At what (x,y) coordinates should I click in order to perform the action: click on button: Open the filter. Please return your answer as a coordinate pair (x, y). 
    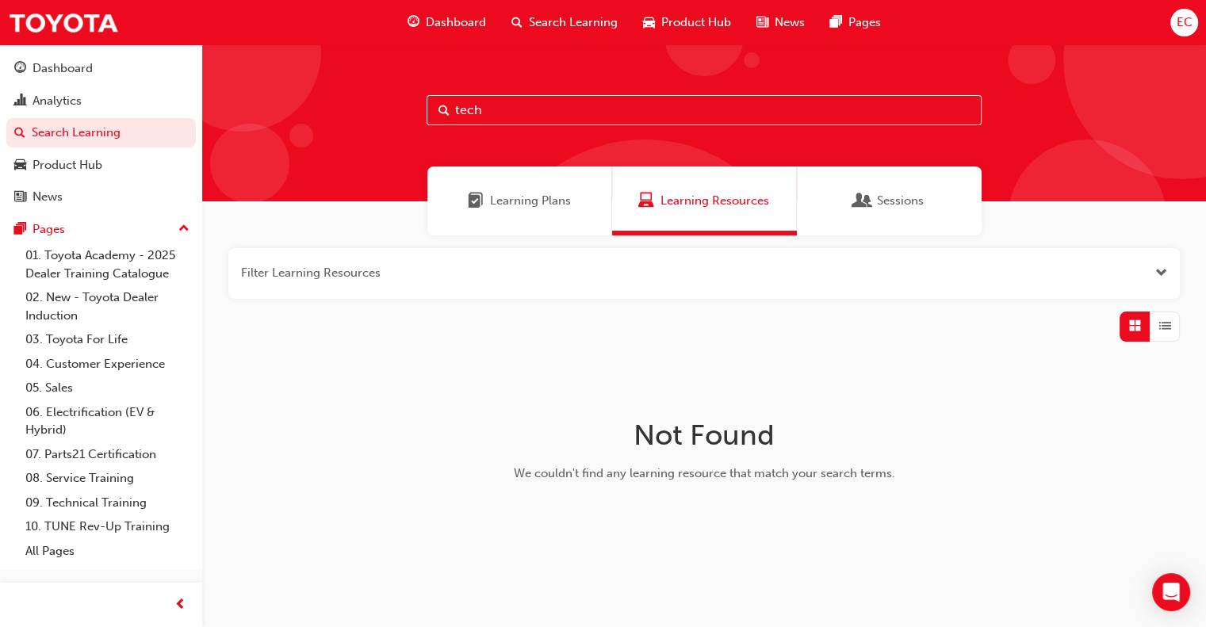
    Looking at the image, I should click on (1161, 273).